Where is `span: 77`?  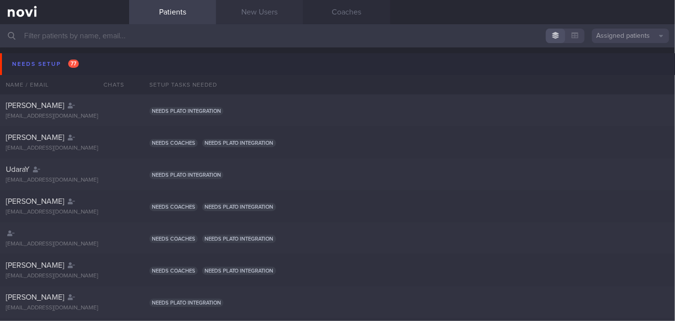
span: 77 is located at coordinates (73, 63).